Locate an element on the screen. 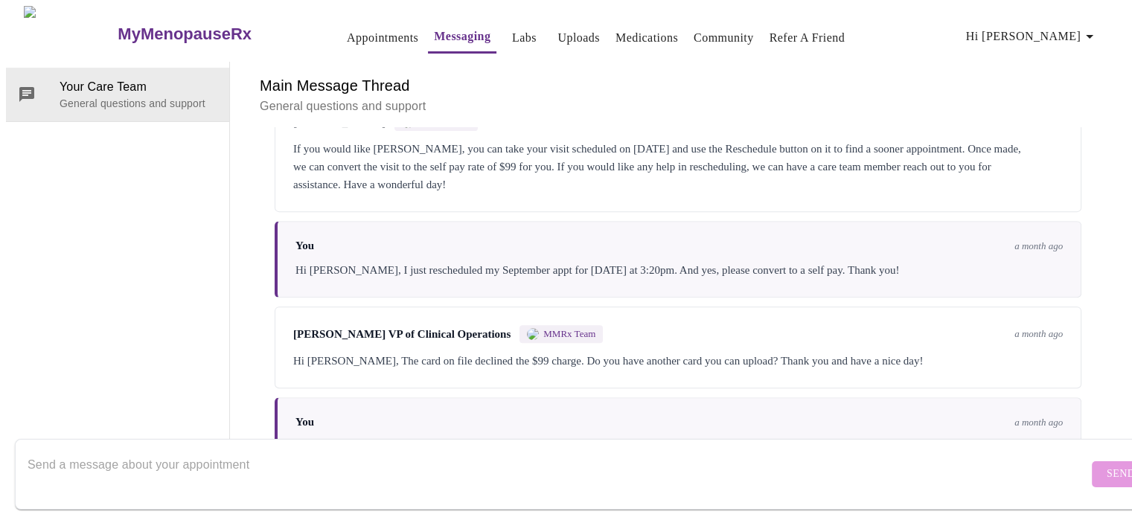 This screenshot has width=1132, height=517. a: MyMenopauseRx is located at coordinates (214, 34).